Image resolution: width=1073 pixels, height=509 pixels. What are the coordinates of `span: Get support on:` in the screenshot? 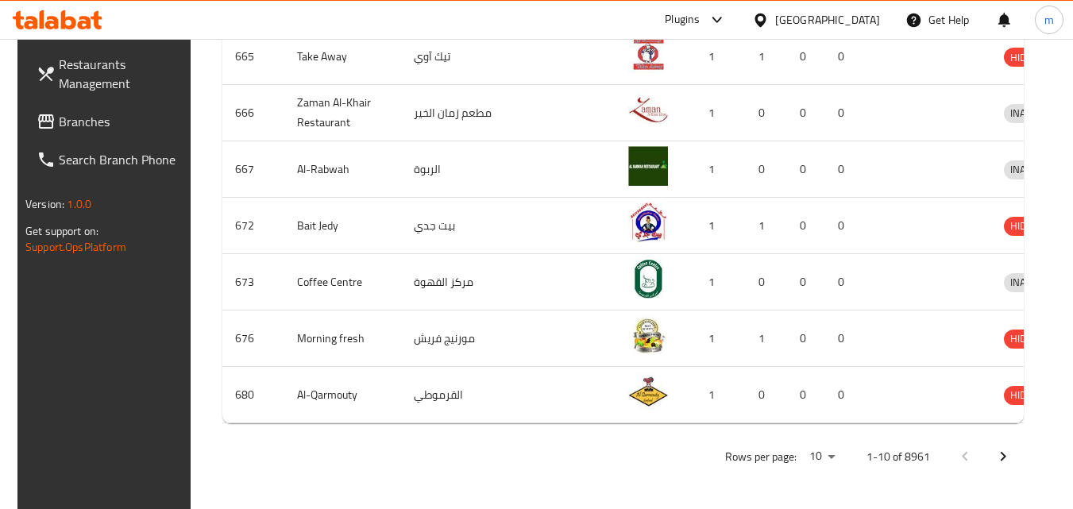 It's located at (62, 231).